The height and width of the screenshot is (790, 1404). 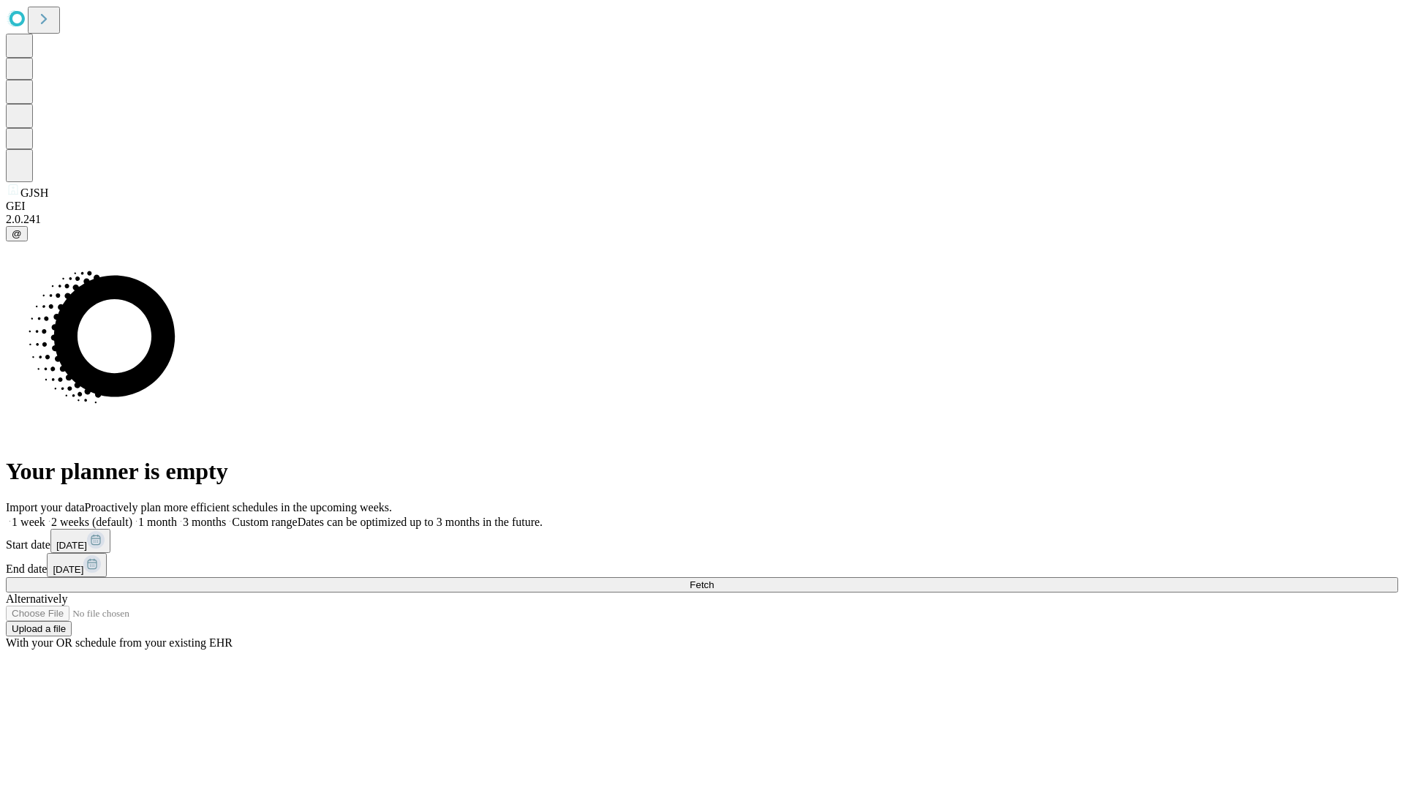 What do you see at coordinates (45, 507) in the screenshot?
I see `span: Import your data` at bounding box center [45, 507].